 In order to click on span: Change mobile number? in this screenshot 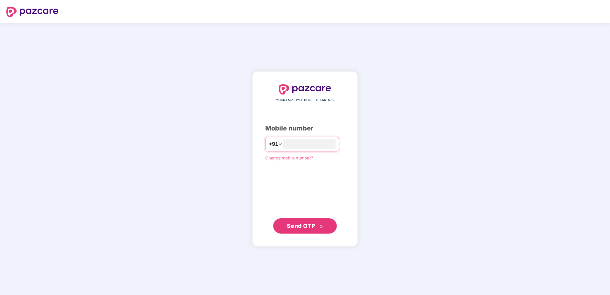, I will do `click(289, 158)`.